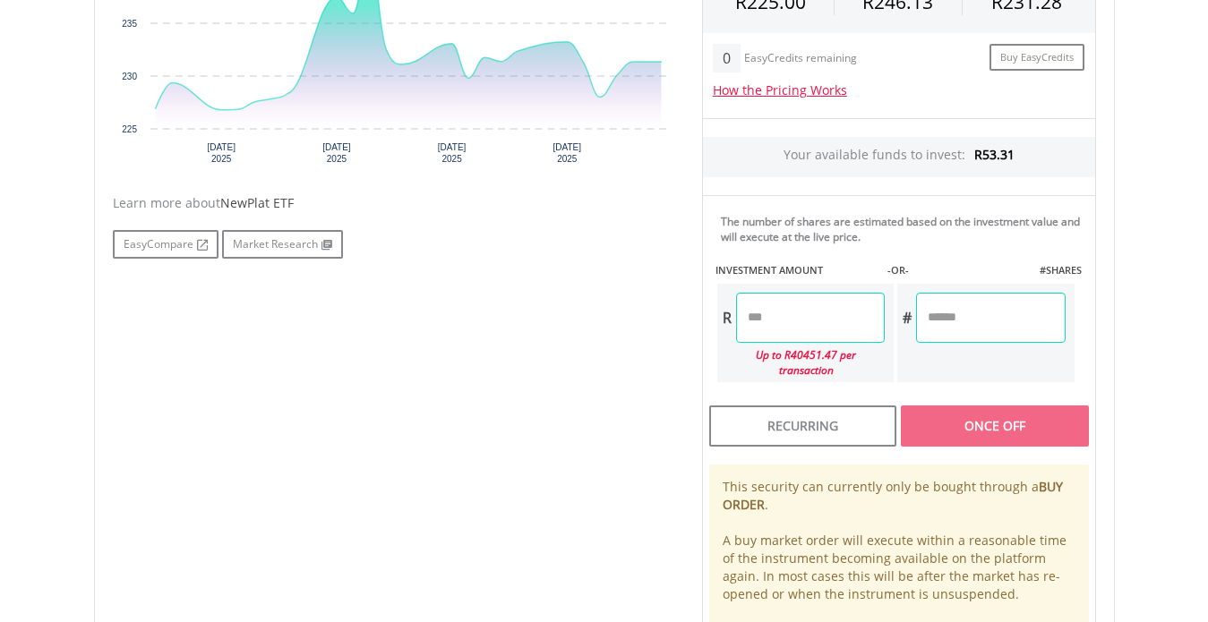  What do you see at coordinates (257, 202) in the screenshot?
I see `span: NewPlat ETF` at bounding box center [257, 202].